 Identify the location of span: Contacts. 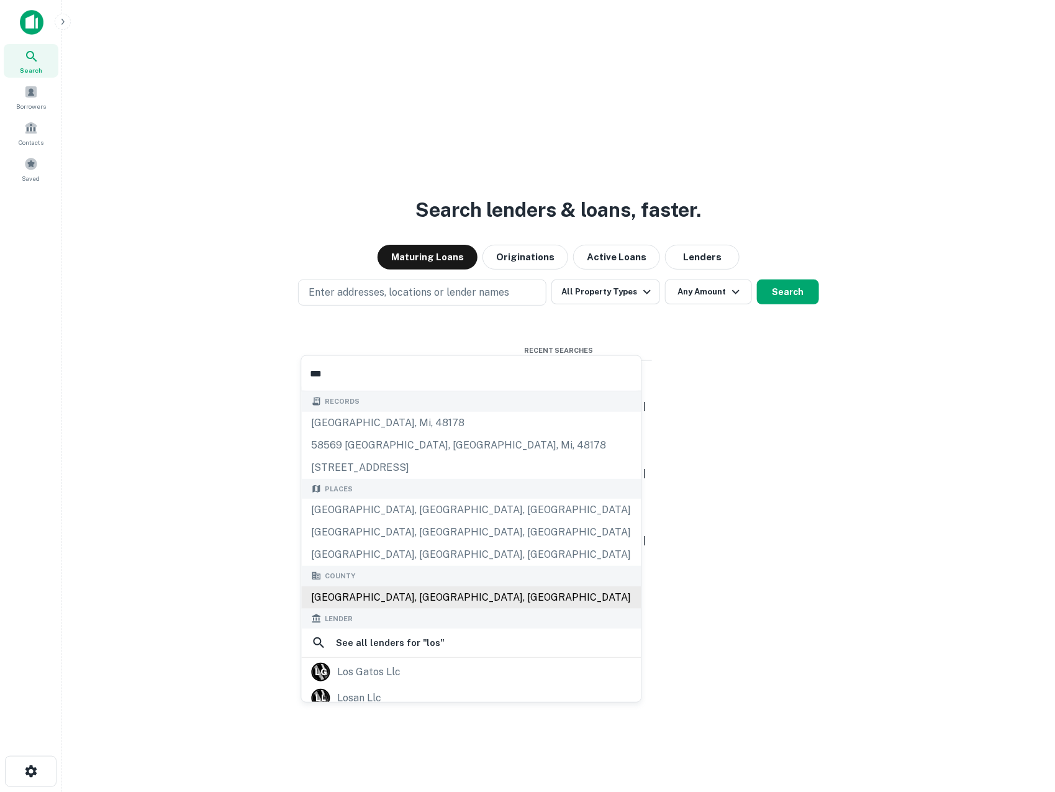
(31, 142).